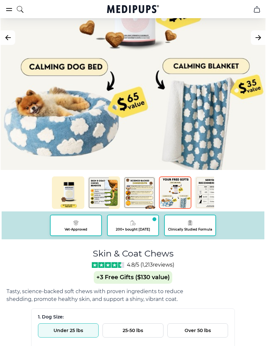 The height and width of the screenshot is (346, 266). I want to click on img: Stars - 4.8, so click(108, 265).